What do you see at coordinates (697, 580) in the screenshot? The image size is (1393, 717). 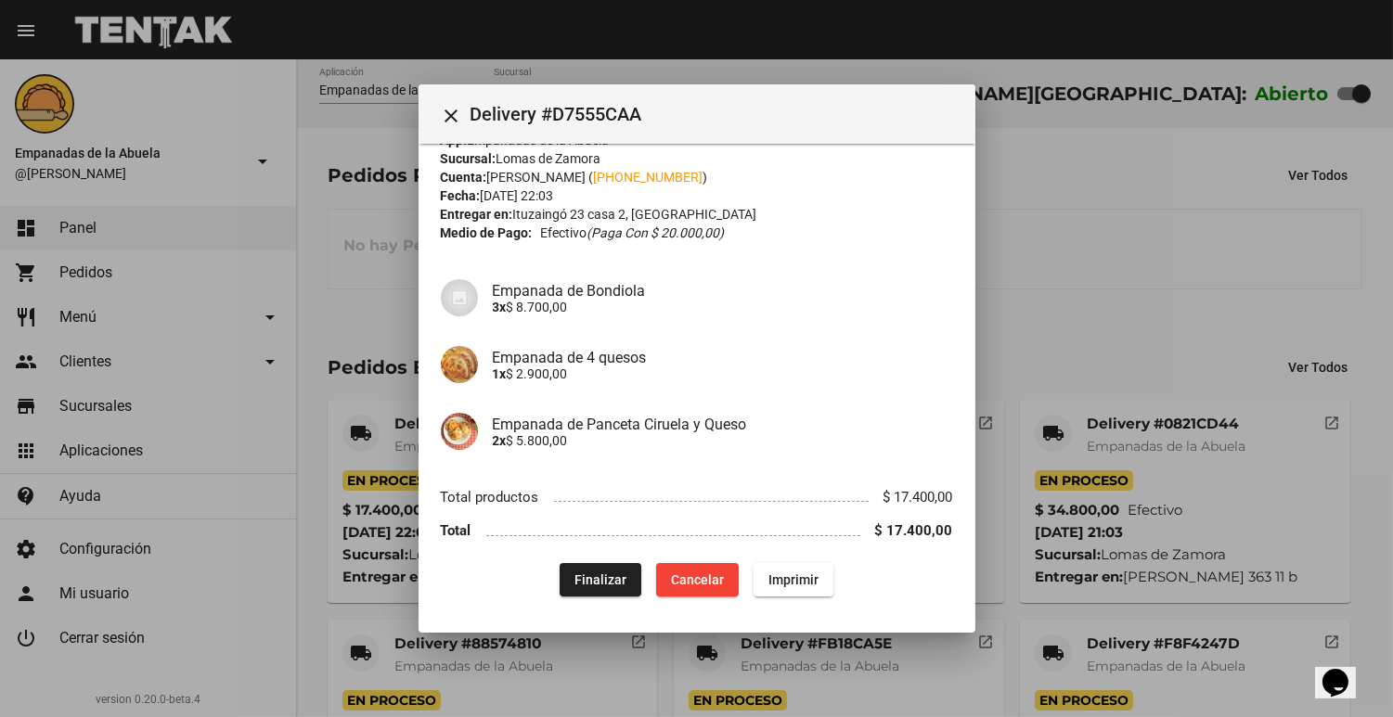 I see `span: Cancelar` at bounding box center [697, 580].